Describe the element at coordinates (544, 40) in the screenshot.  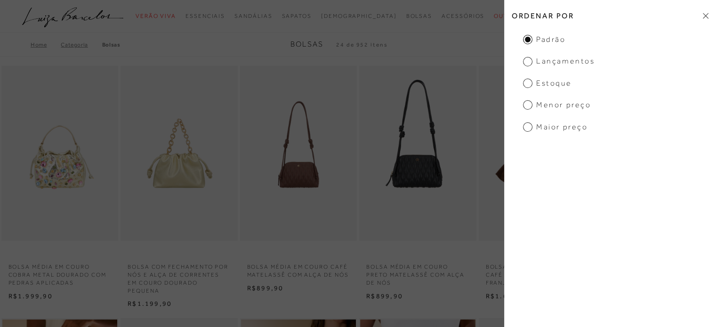
I see `span: Padrão` at that location.